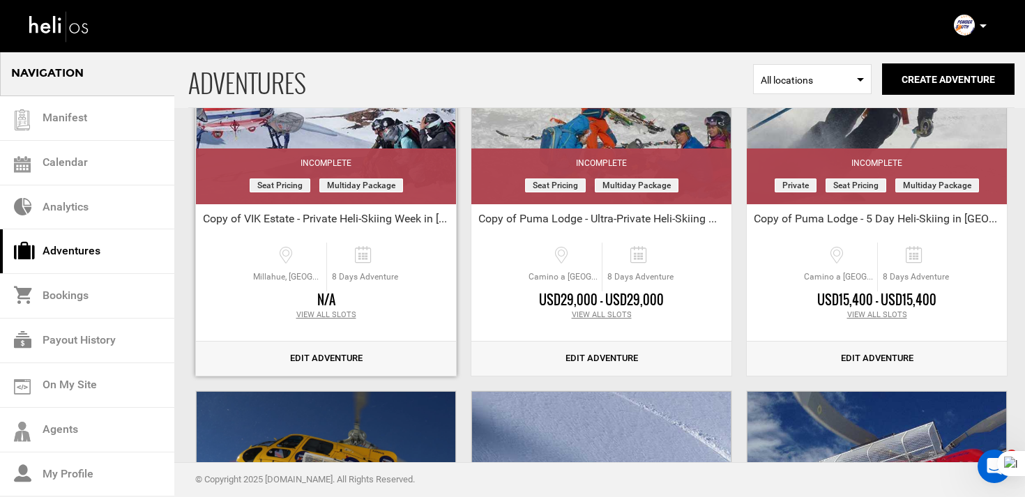  Describe the element at coordinates (470, 79) in the screenshot. I see `span: ADVENTURES` at that location.